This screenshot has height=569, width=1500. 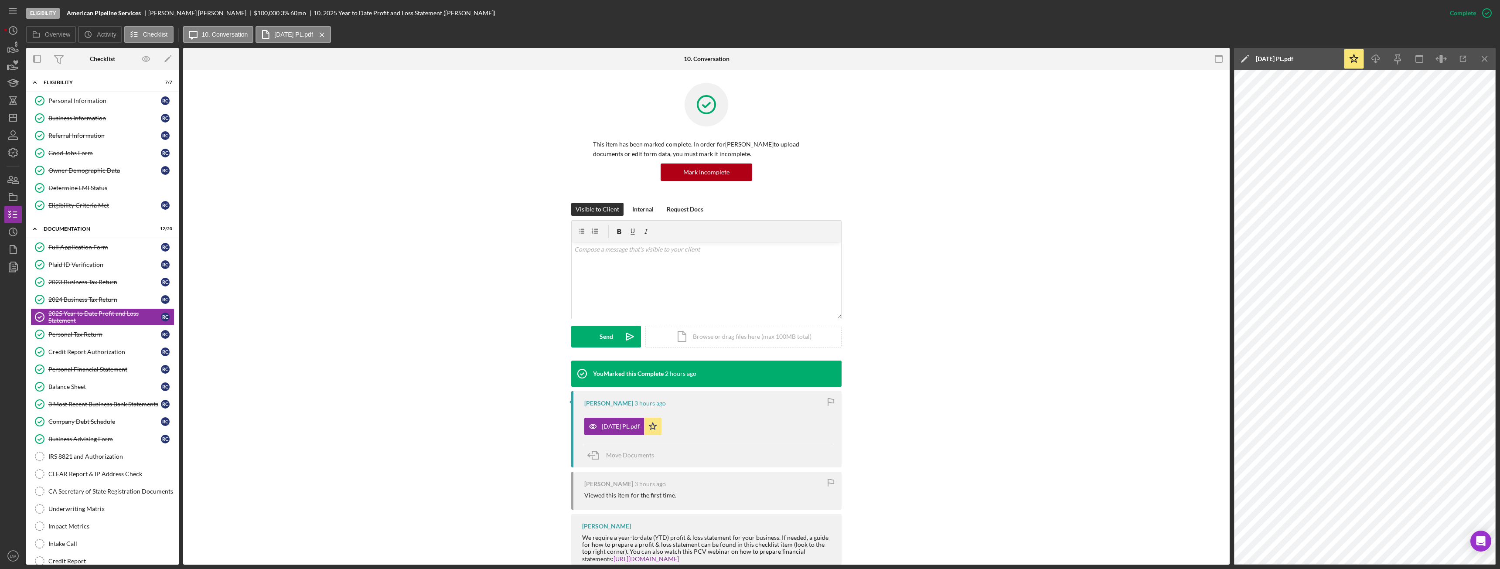 What do you see at coordinates (111, 561) in the screenshot?
I see `div: Credit Report` at bounding box center [111, 561].